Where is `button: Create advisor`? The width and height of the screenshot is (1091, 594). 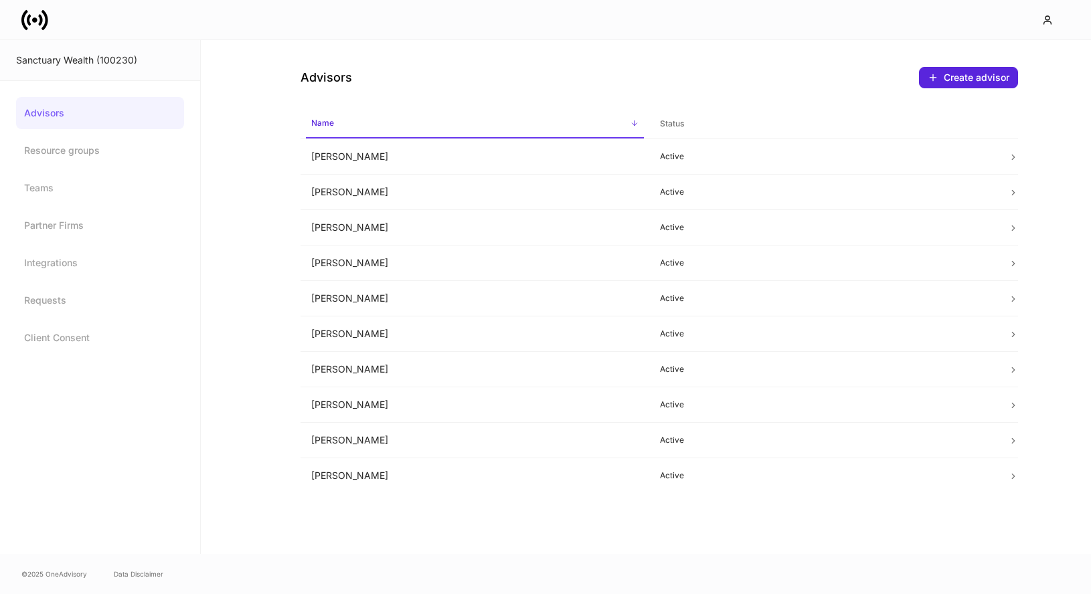 button: Create advisor is located at coordinates (968, 78).